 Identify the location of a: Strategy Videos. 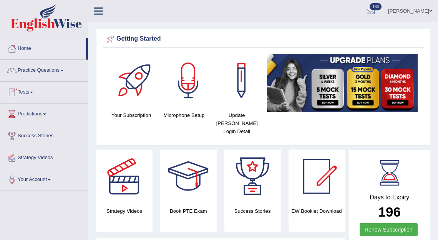
(44, 157).